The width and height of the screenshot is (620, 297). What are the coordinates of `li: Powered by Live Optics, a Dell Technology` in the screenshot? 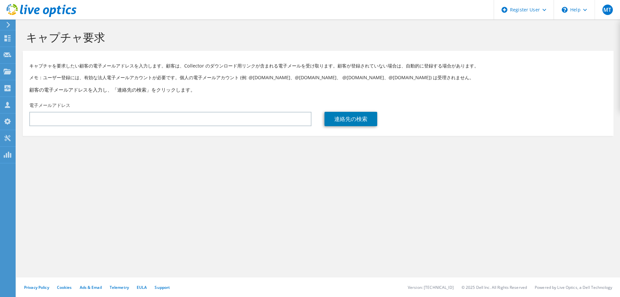 It's located at (574, 287).